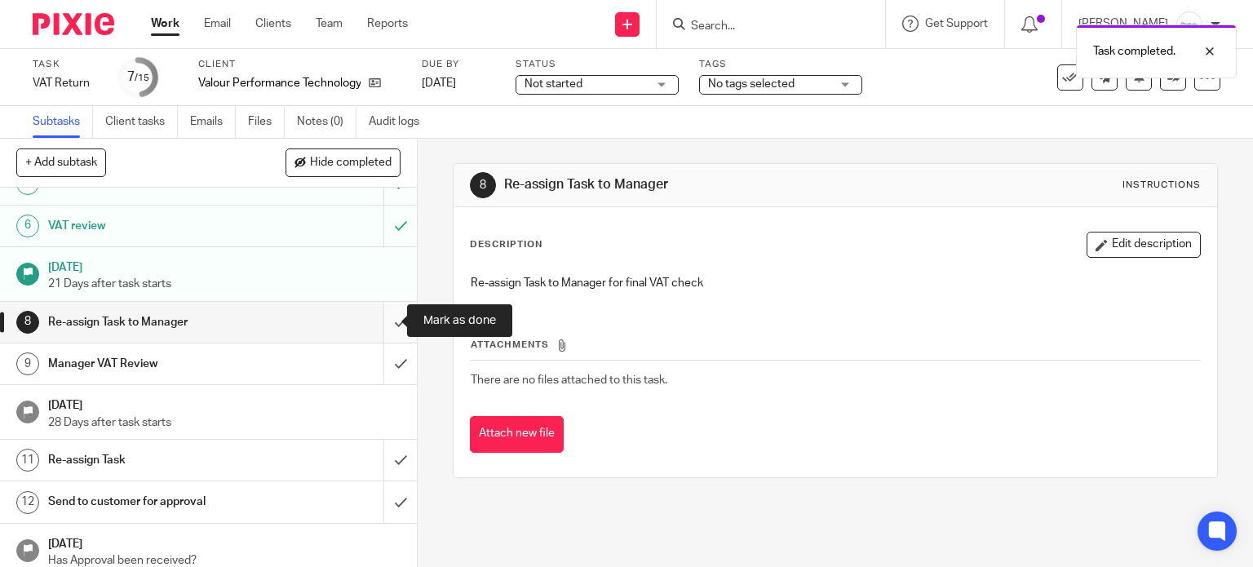 This screenshot has width=1253, height=567. Describe the element at coordinates (273, 24) in the screenshot. I see `a: Clients` at that location.